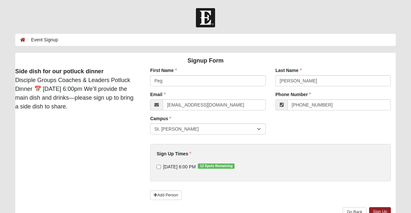  Describe the element at coordinates (205, 18) in the screenshot. I see `img: Church of Eleven22 Logo` at that location.